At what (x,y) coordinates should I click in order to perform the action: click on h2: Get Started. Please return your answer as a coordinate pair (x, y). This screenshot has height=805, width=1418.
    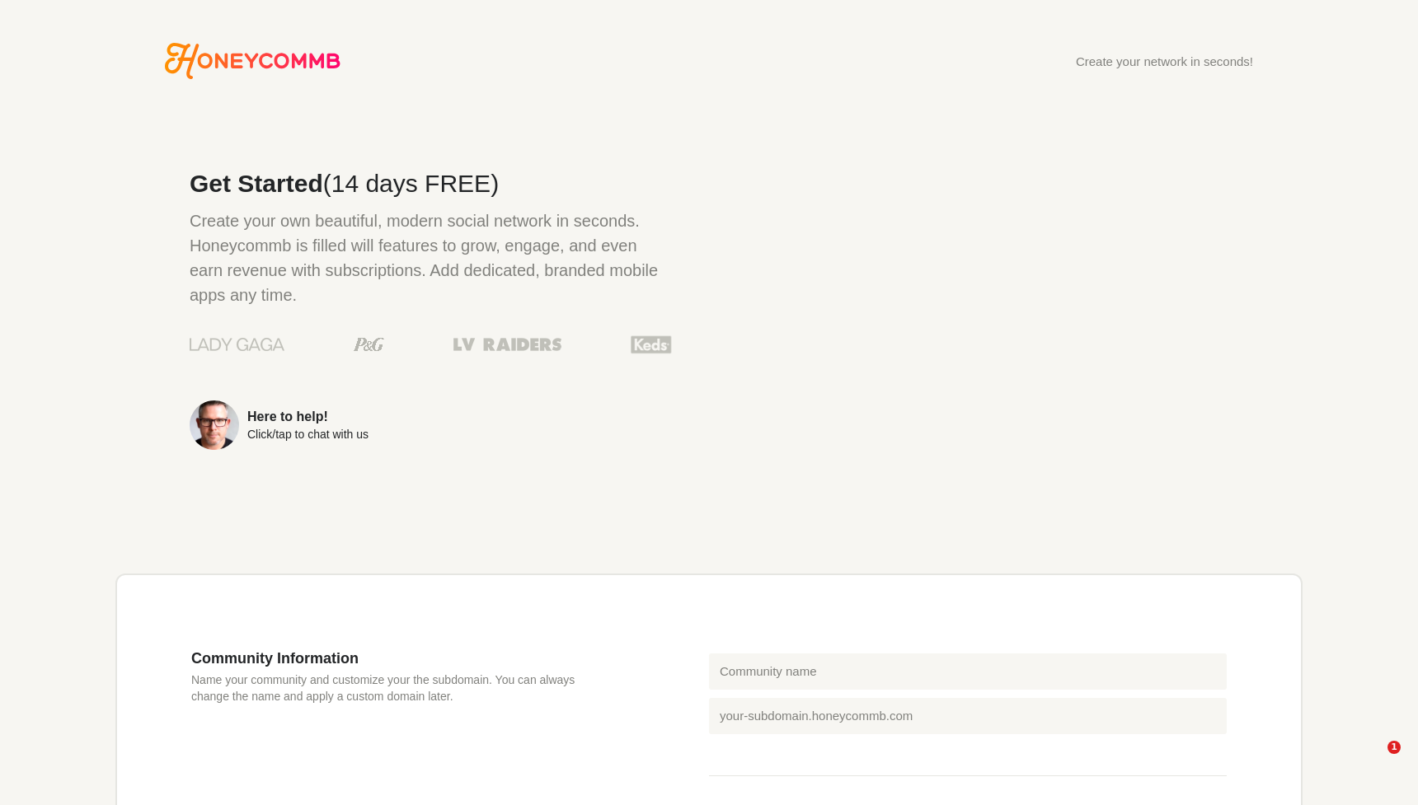
    Looking at the image, I should click on (430, 184).